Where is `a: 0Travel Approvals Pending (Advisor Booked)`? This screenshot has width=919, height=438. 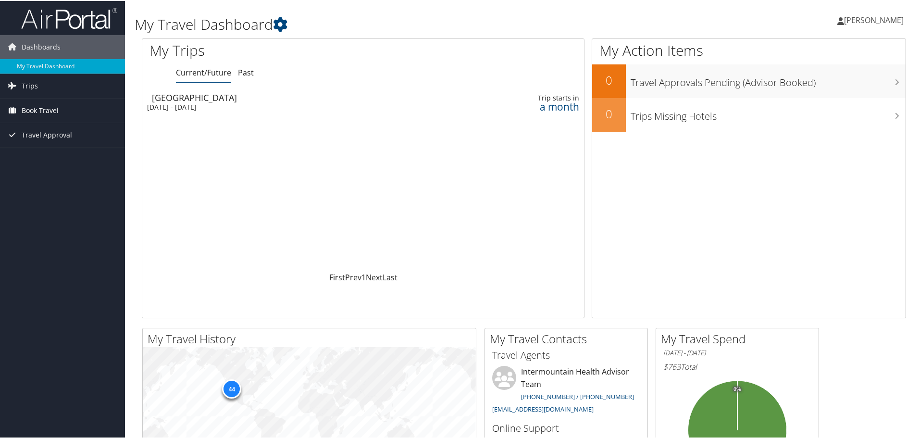 a: 0Travel Approvals Pending (Advisor Booked) is located at coordinates (749, 80).